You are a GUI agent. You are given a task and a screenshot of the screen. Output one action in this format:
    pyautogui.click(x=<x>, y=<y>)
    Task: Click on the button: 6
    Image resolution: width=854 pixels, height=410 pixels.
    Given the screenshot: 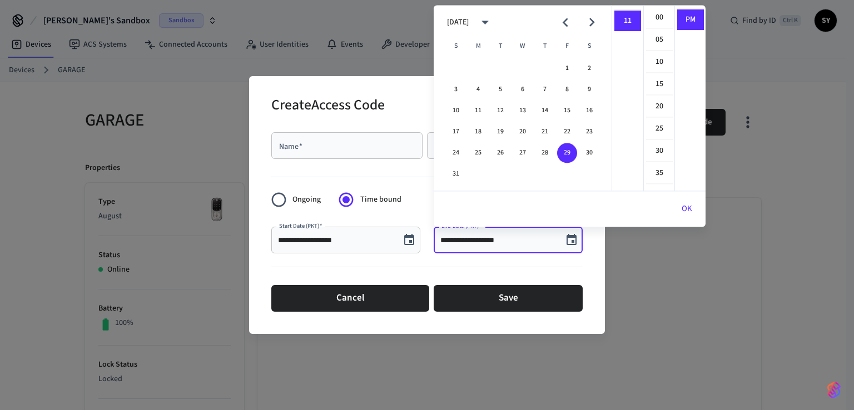 What is the action you would take?
    pyautogui.click(x=523, y=89)
    